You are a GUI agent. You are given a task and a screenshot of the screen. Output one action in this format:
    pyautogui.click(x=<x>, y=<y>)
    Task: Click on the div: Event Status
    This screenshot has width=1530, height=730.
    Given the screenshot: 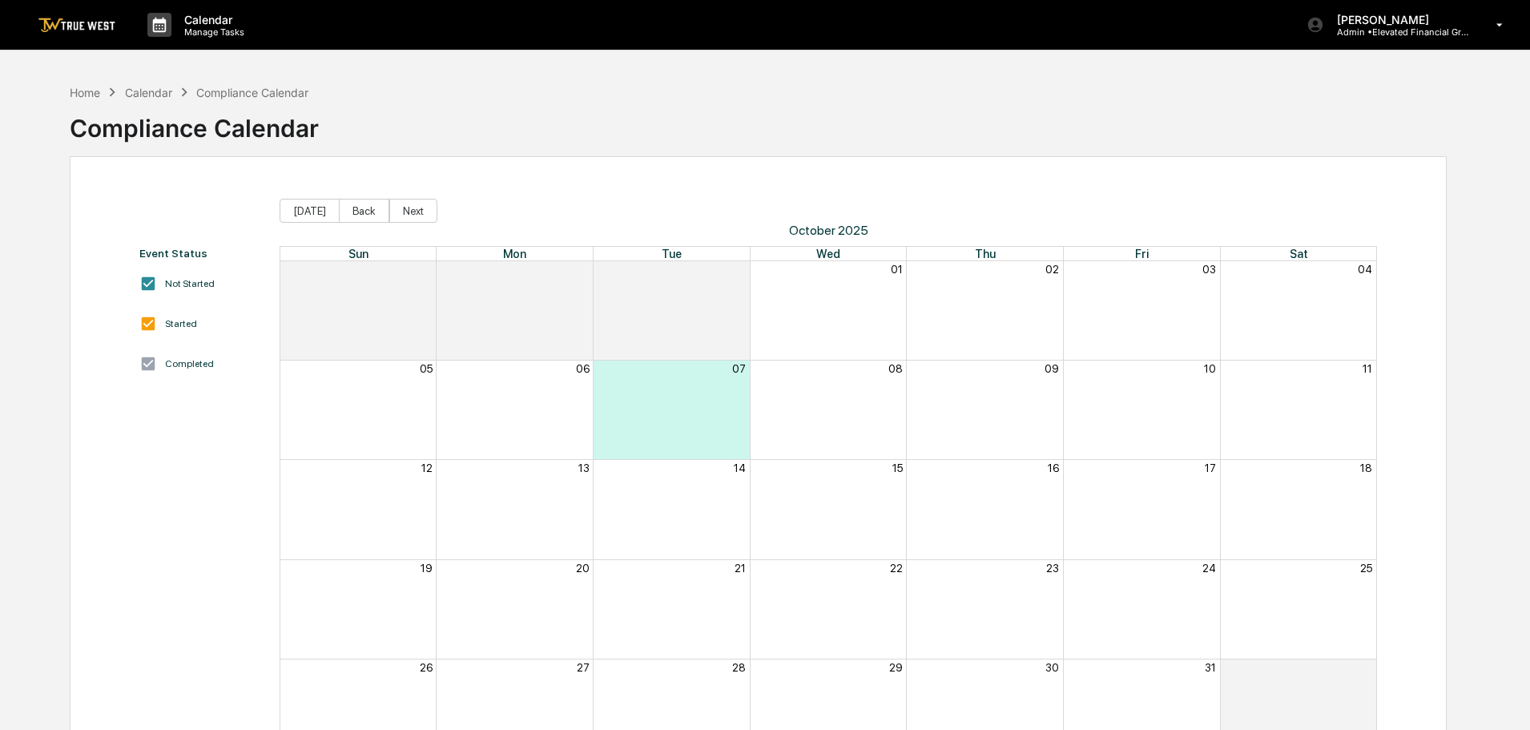 What is the action you would take?
    pyautogui.click(x=201, y=253)
    